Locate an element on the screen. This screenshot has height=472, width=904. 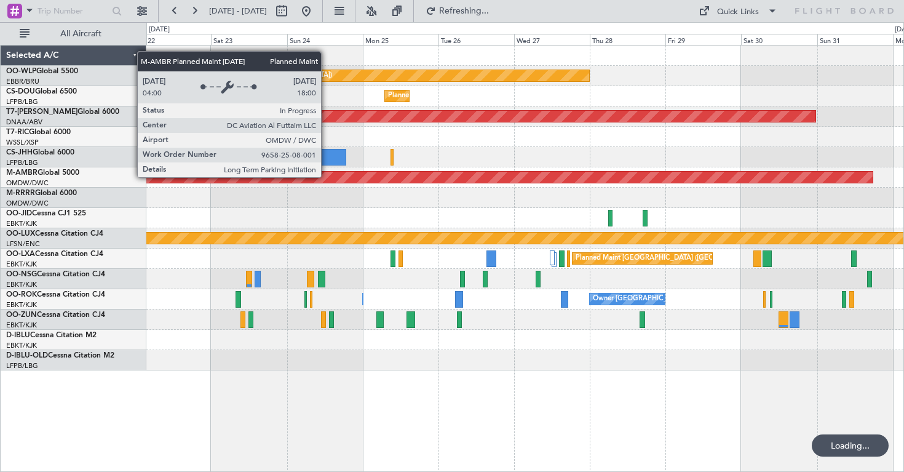
div: Tue 26 is located at coordinates (476, 39).